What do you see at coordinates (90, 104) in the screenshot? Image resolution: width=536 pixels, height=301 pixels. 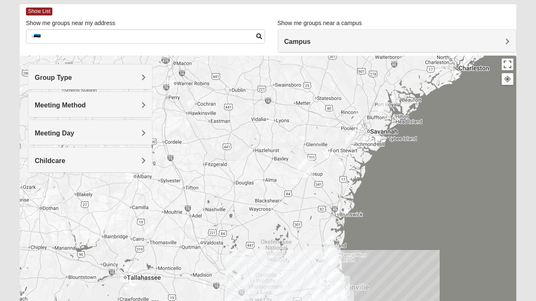 I see `div: Meeting Method` at bounding box center [90, 104].